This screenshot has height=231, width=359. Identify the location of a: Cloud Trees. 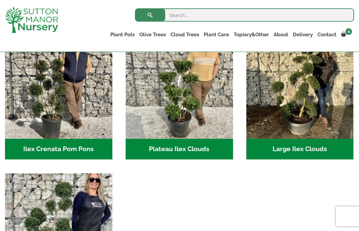
(185, 35).